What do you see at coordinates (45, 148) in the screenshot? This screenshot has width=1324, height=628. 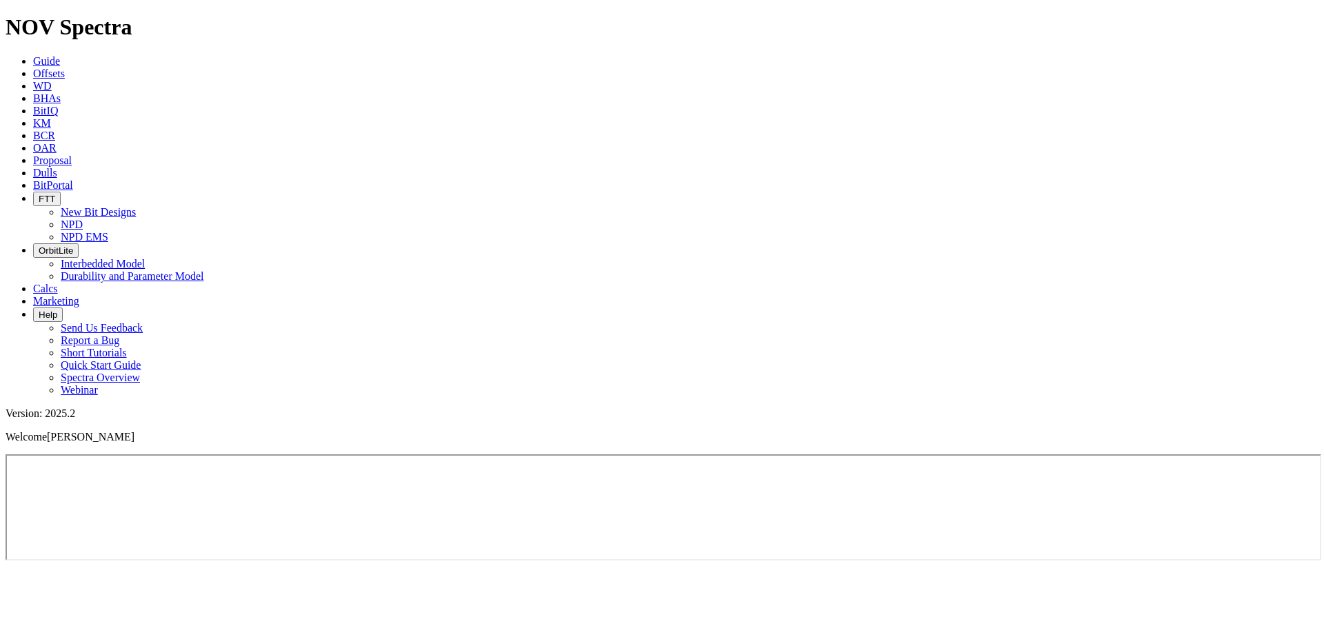 I see `span: OAR` at bounding box center [45, 148].